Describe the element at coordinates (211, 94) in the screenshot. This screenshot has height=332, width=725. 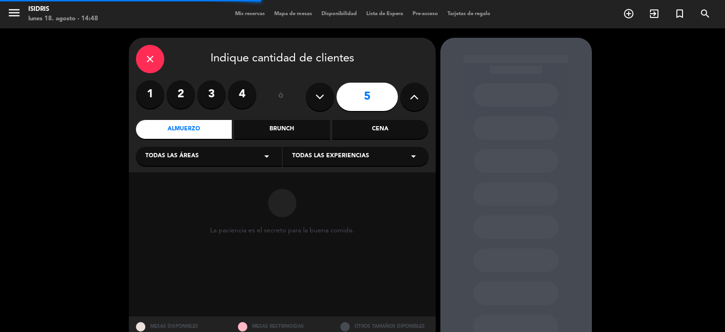
I see `label: 3` at that location.